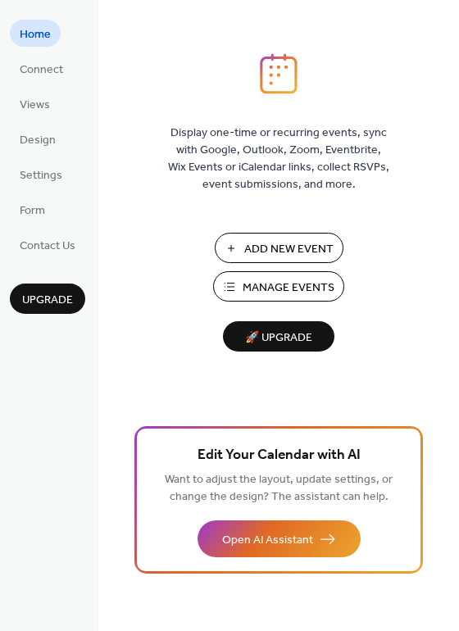 The width and height of the screenshot is (459, 631). I want to click on a: Home, so click(35, 33).